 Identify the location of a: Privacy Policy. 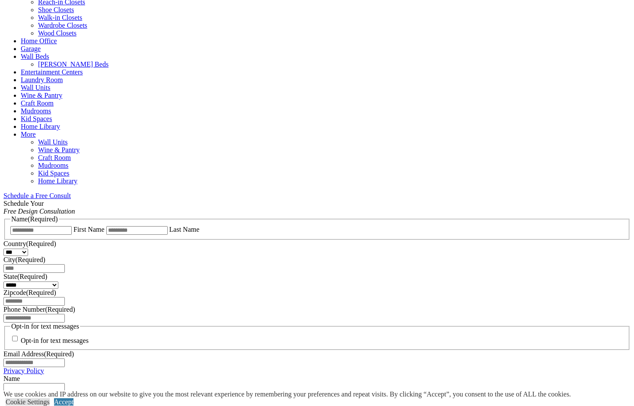
(24, 371).